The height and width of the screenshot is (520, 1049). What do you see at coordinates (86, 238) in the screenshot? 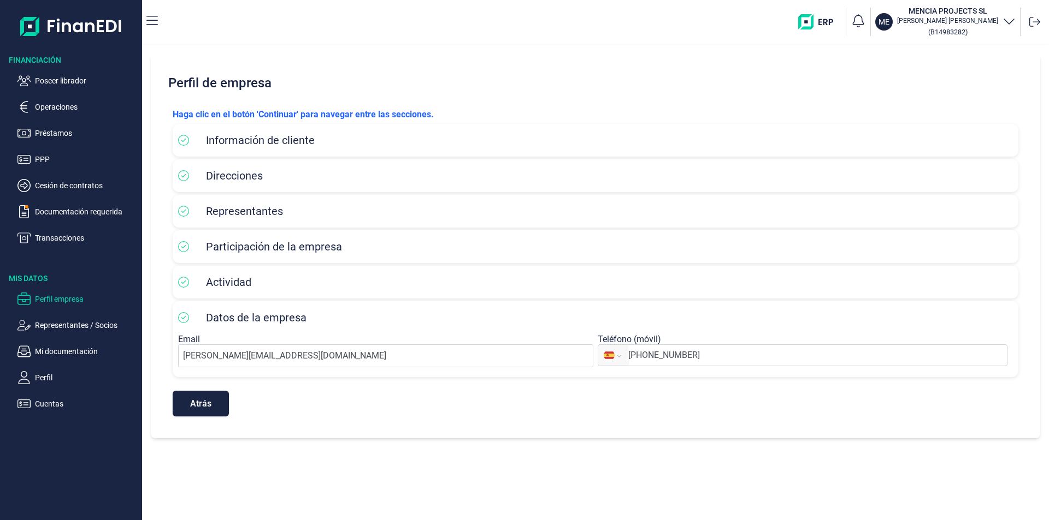
I see `p: Transacciones` at bounding box center [86, 238].